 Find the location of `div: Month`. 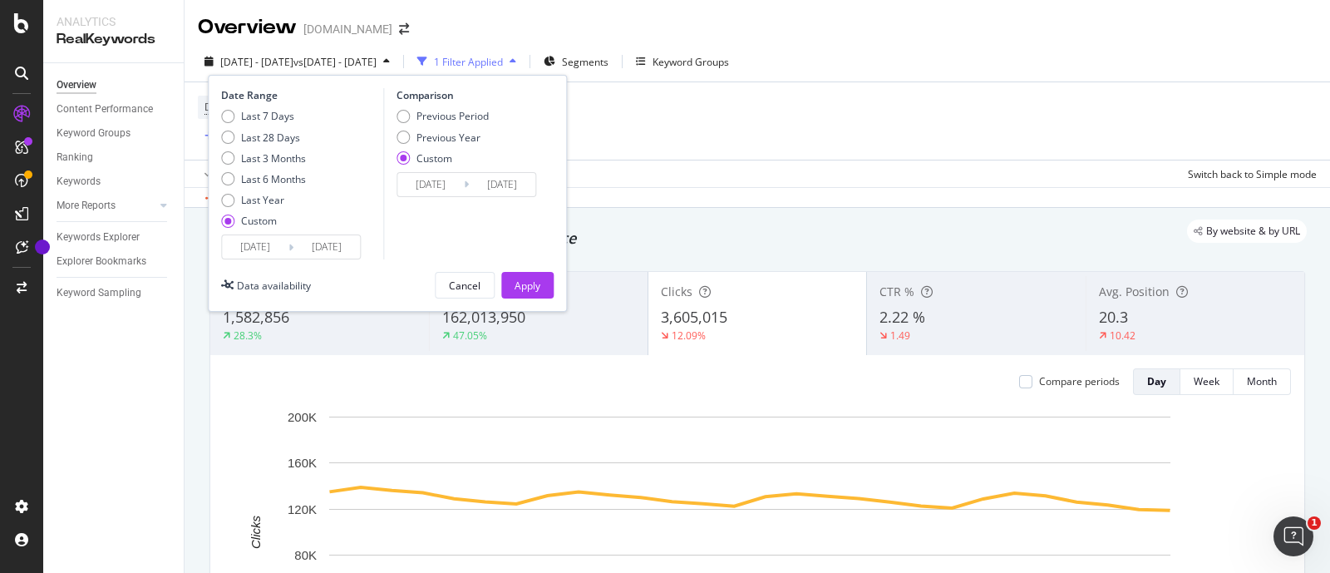

div: Month is located at coordinates (1262, 381).